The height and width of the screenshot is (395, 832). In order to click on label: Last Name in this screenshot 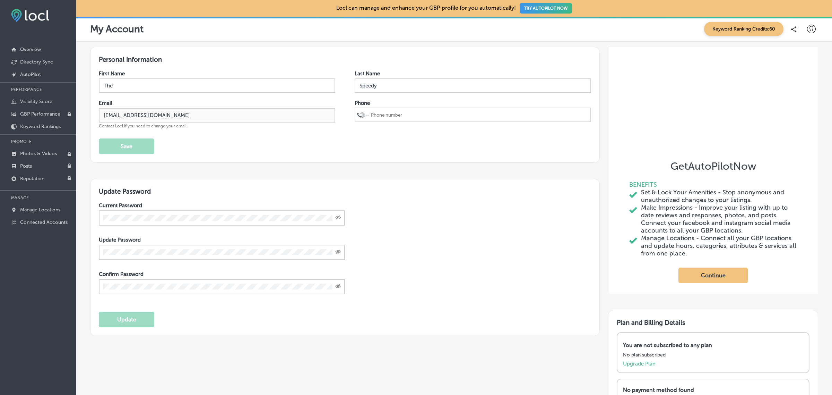, I will do `click(367, 74)`.